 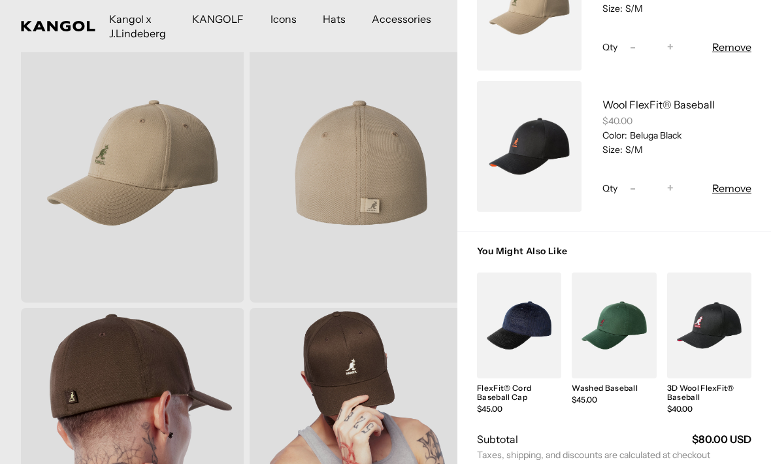 I want to click on a: 3D Wool FlexFit® Baseball, so click(x=700, y=392).